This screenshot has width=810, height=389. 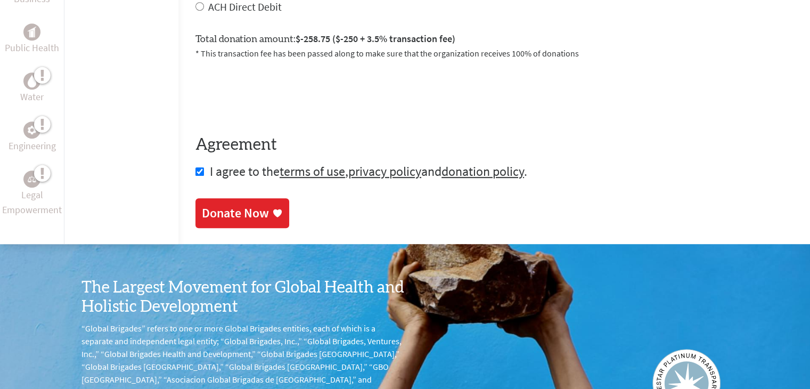 What do you see at coordinates (32, 137) in the screenshot?
I see `a: EngineeringEngineering` at bounding box center [32, 137].